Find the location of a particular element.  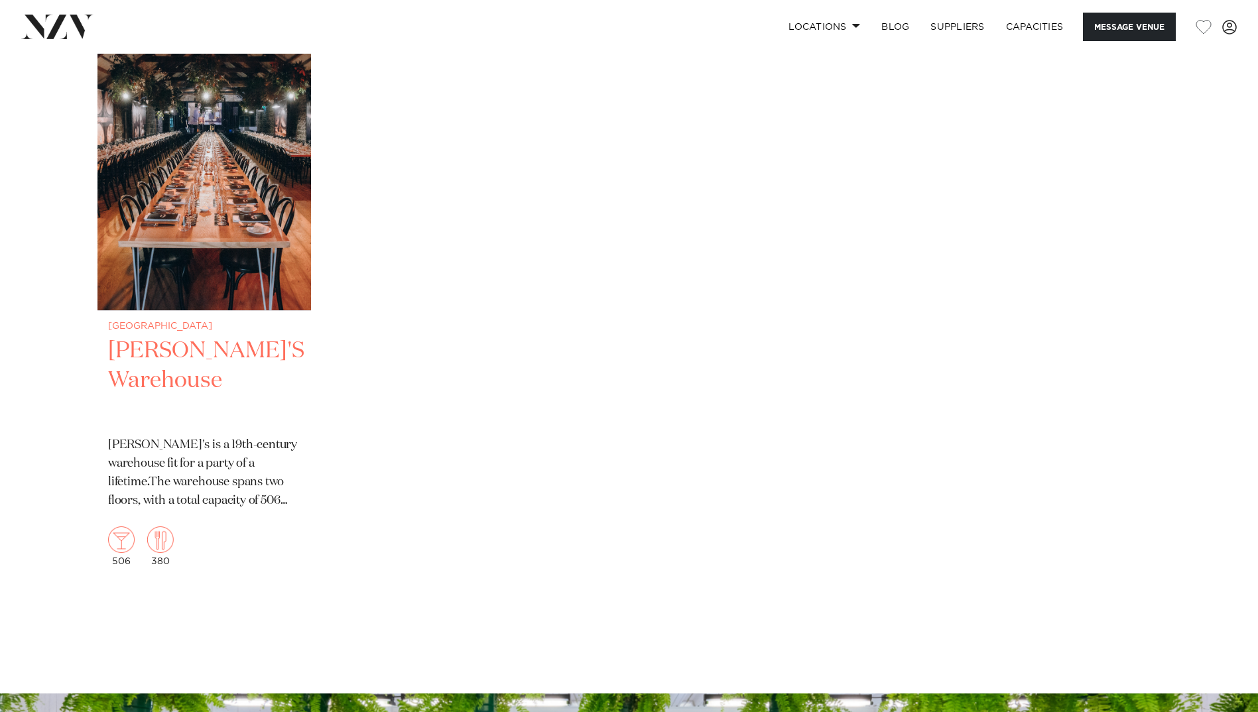

a: Locations is located at coordinates (824, 27).